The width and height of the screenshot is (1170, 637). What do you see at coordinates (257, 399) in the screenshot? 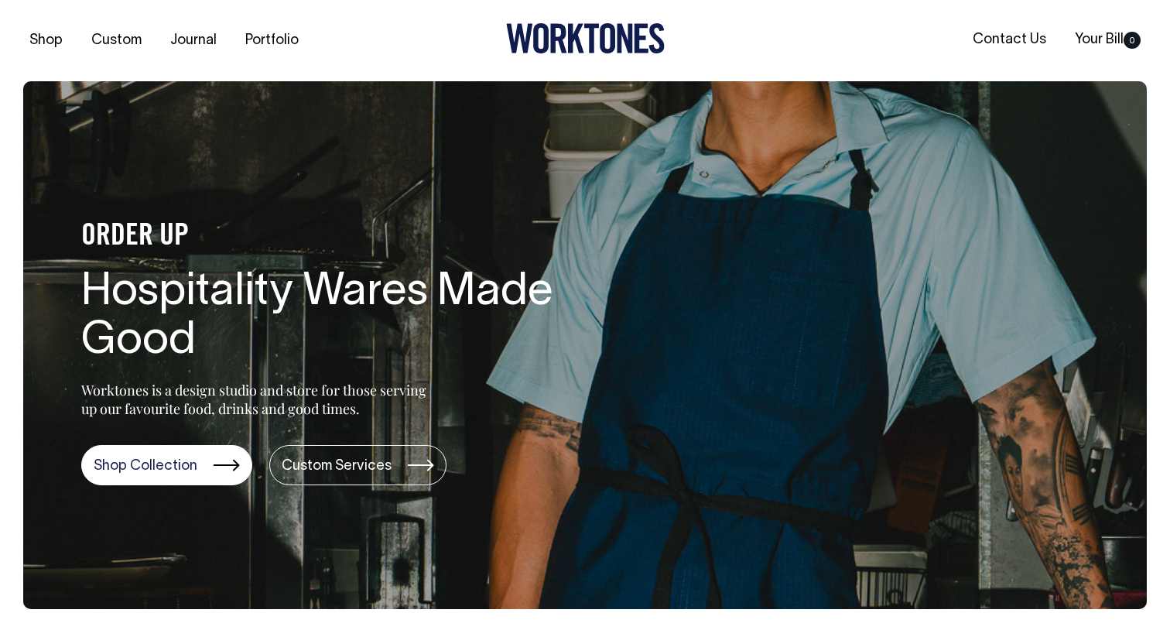
I see `p: Worktones is a design studio and store for those serving up our favourite food, drinks and good t...` at bounding box center [257, 399].